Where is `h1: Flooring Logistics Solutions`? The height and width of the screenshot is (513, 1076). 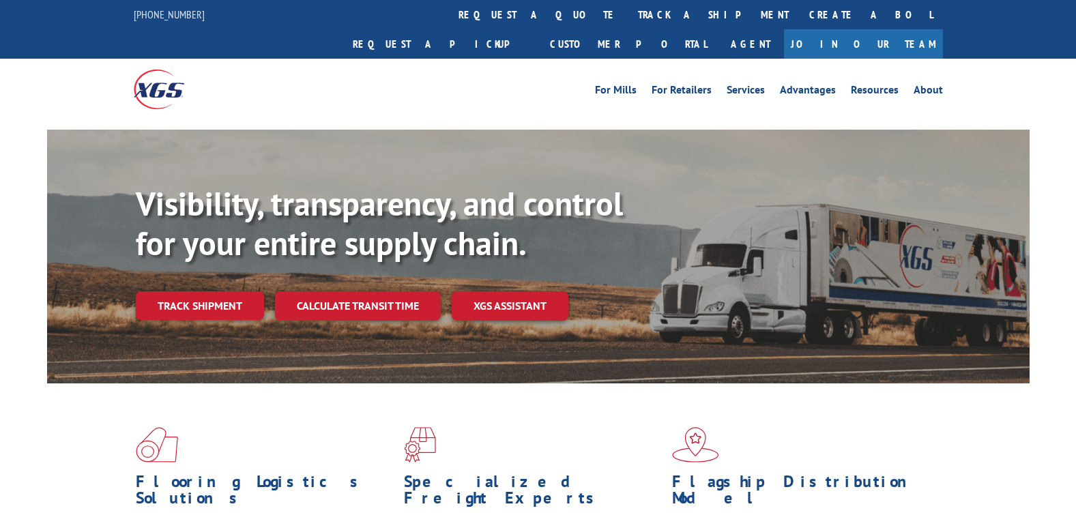 h1: Flooring Logistics Solutions is located at coordinates (265, 493).